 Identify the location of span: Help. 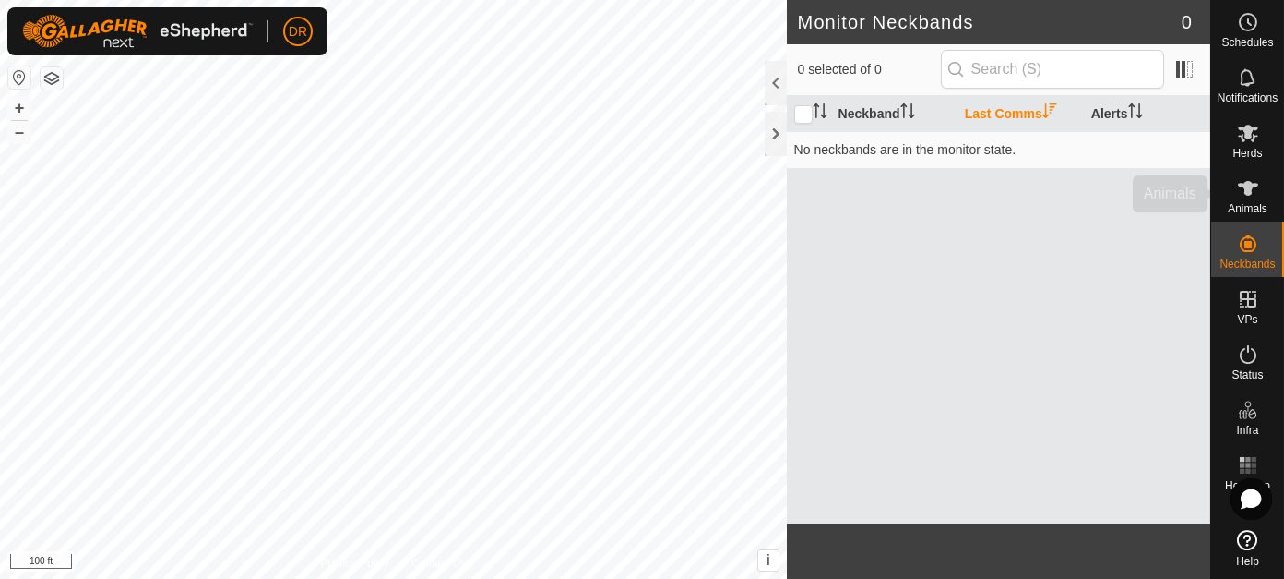
(1247, 561).